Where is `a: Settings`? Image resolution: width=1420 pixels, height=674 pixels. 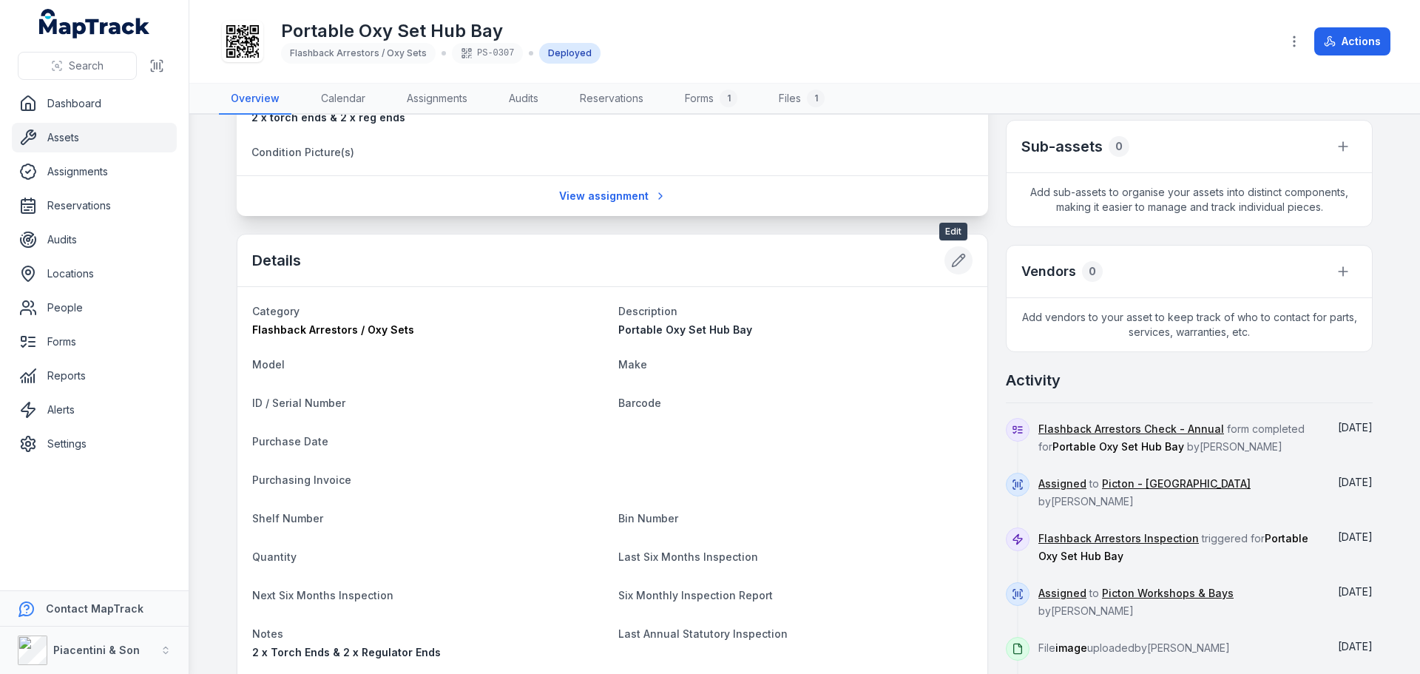 a: Settings is located at coordinates (94, 444).